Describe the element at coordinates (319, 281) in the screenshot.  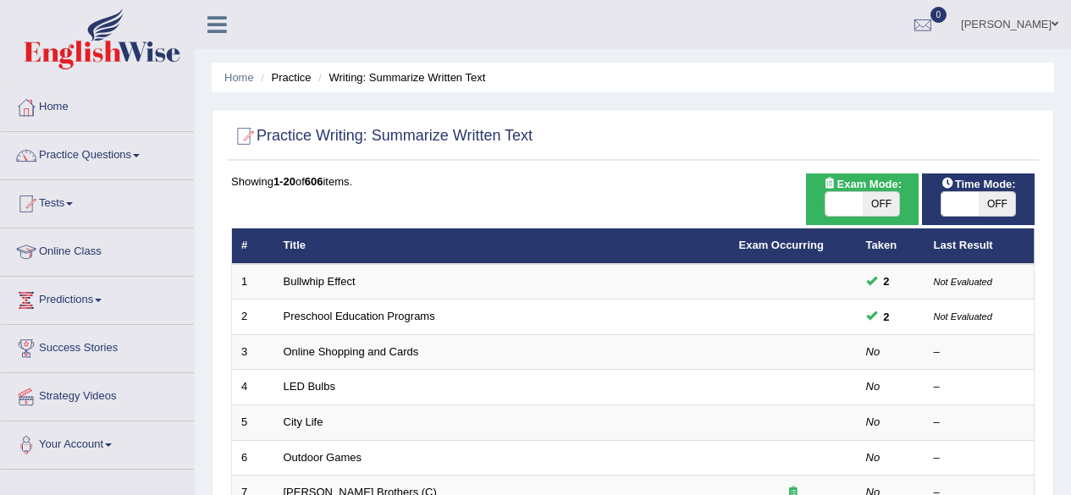
I see `a: Bullwhip Effect` at that location.